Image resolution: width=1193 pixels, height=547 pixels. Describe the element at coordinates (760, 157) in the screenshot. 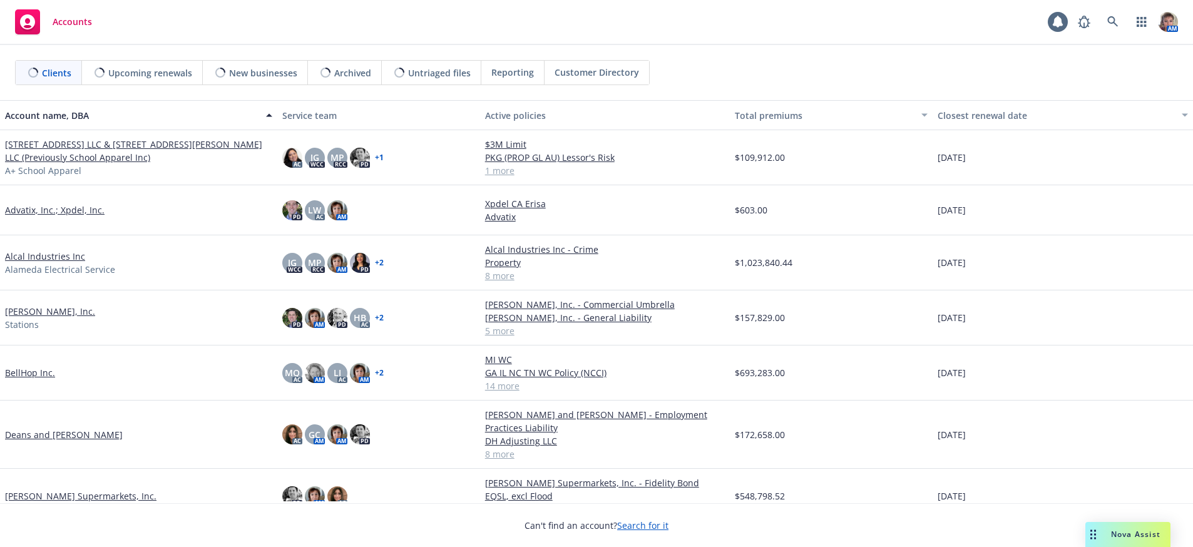

I see `span: $109,912.00` at that location.